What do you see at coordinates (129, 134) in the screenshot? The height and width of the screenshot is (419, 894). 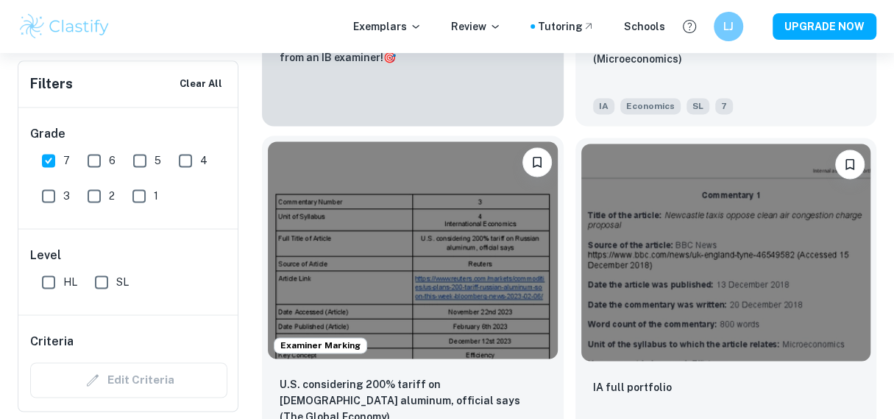 I see `h6: Grade` at bounding box center [129, 134].